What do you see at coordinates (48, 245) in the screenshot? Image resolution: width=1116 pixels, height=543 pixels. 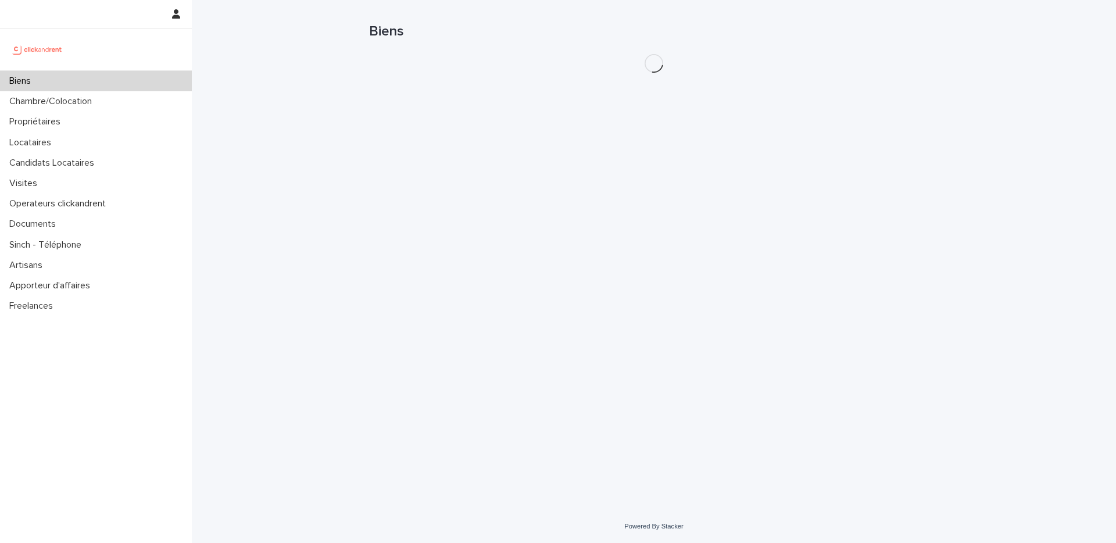 I see `p: Sinch - Téléphone` at bounding box center [48, 245].